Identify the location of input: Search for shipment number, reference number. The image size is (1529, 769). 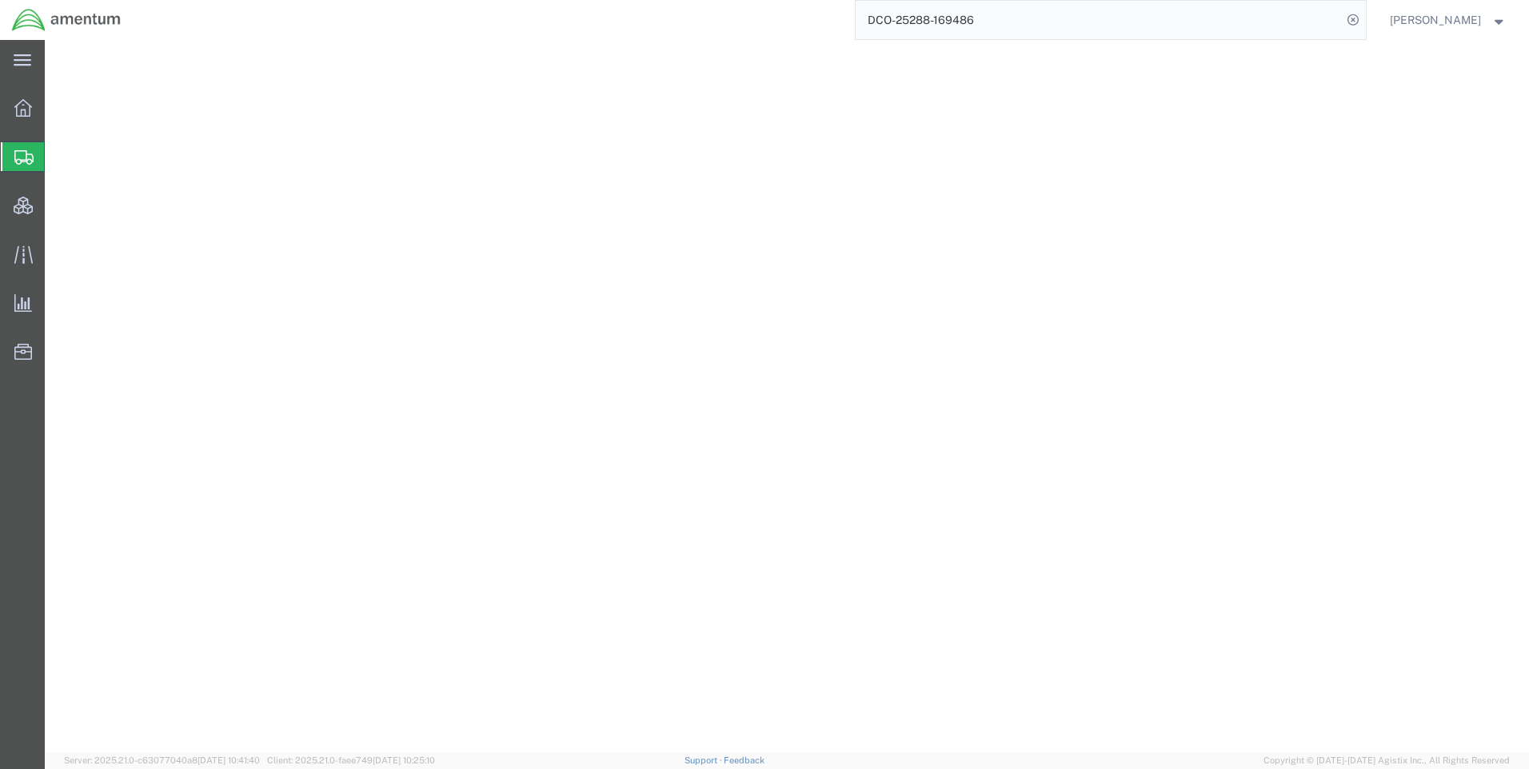
(1099, 20).